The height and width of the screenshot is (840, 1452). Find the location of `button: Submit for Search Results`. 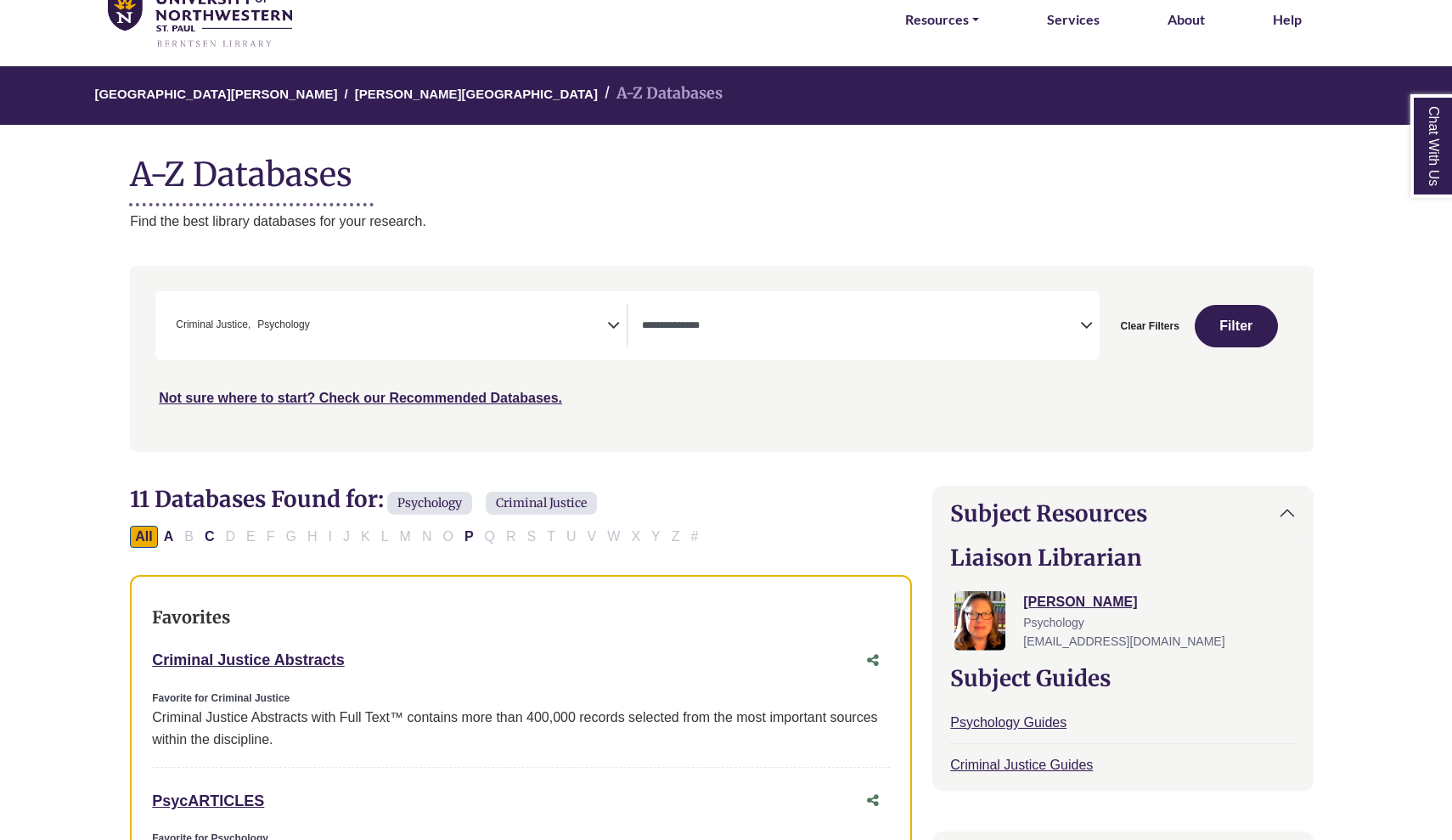

button: Submit for Search Results is located at coordinates (1237, 326).